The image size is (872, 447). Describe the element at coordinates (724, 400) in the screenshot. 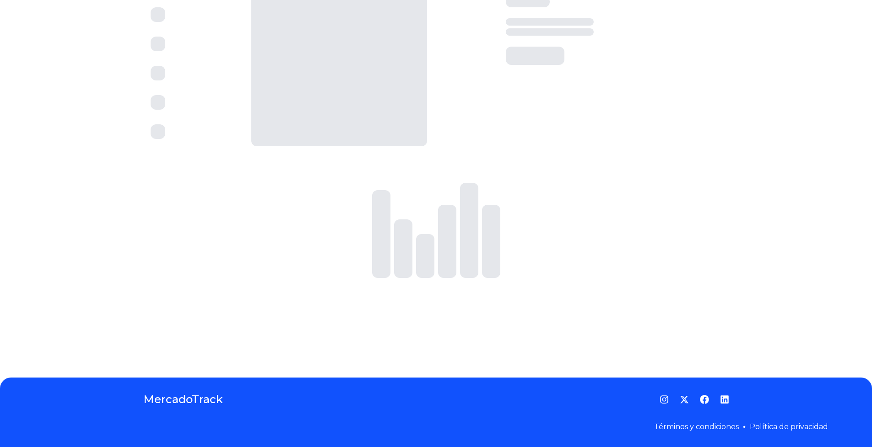

I see `a: LinkedIn` at that location.